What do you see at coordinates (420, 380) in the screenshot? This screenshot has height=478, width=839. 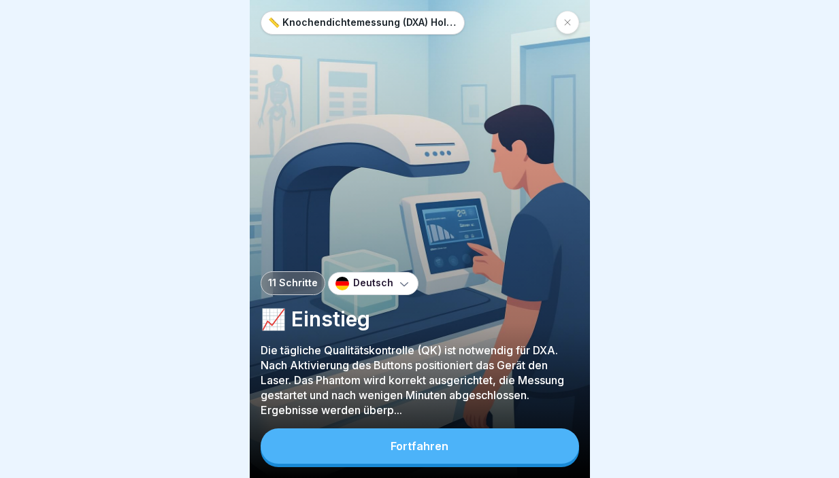 I see `p: Die tägliche Qualitätskontrolle (QK) ist notwendig für DXA. Nach Aktivierung des Buttons position...` at bounding box center [420, 380].